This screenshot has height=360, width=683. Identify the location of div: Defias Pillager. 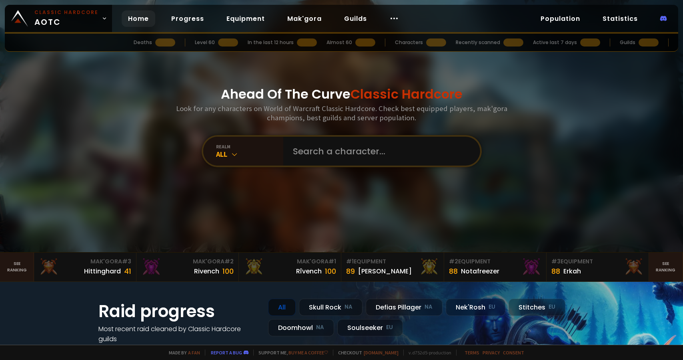
(404, 307).